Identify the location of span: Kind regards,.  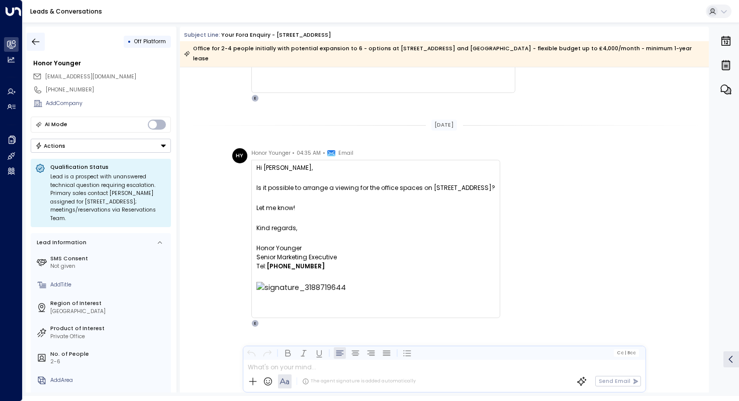
(276, 228).